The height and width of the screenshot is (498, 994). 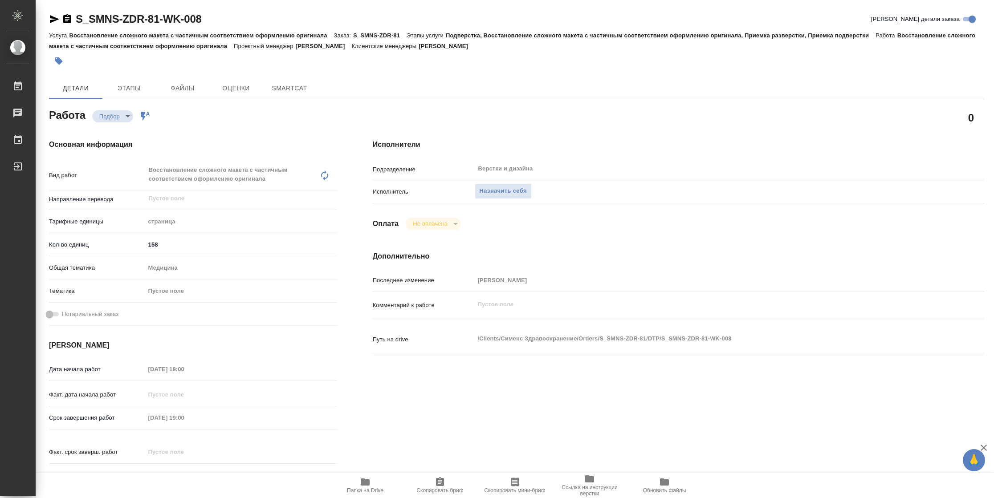 What do you see at coordinates (514, 491) in the screenshot?
I see `span: Скопировать мини-бриф` at bounding box center [514, 491].